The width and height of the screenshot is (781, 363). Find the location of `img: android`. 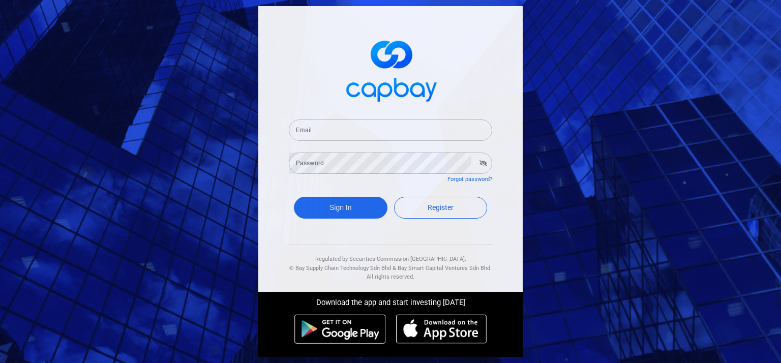

img: android is located at coordinates (340, 329).